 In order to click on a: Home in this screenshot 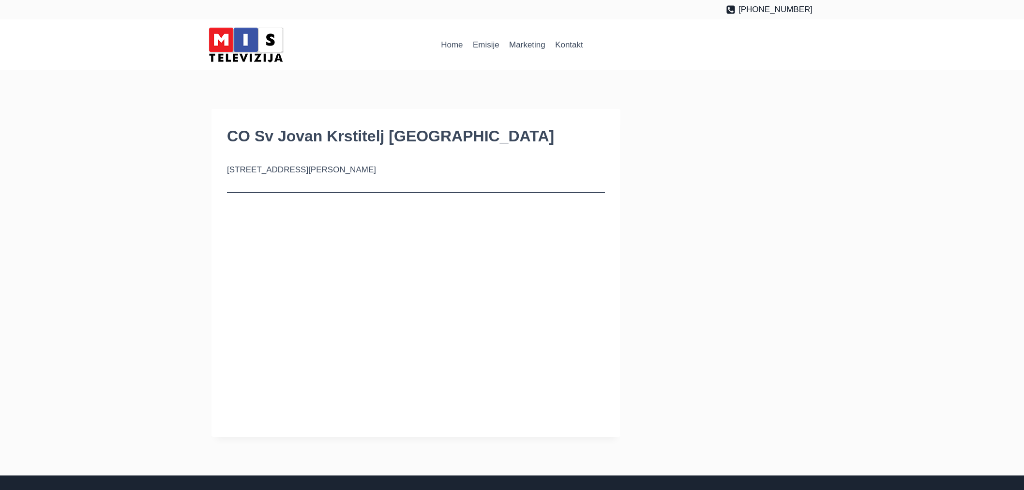, I will do `click(452, 45)`.